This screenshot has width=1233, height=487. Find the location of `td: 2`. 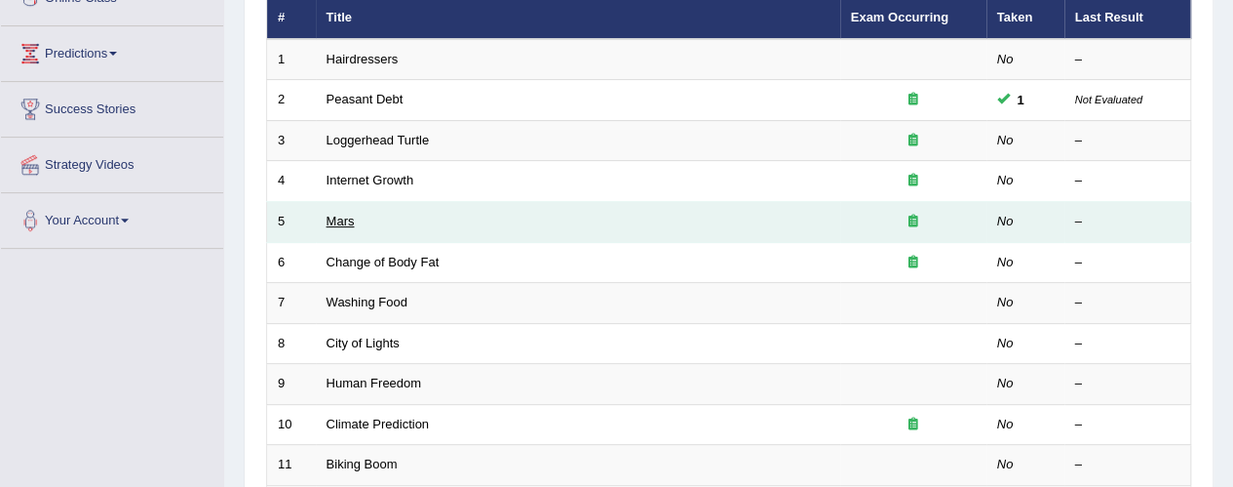

td: 2 is located at coordinates (292, 100).